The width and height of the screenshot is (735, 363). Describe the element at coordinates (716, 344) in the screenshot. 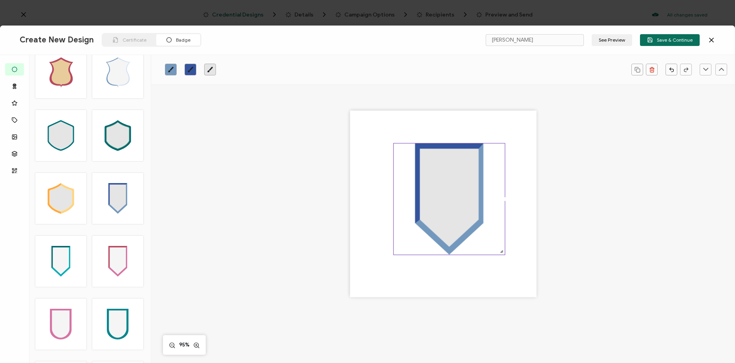

I see `div: Chat Widget` at that location.